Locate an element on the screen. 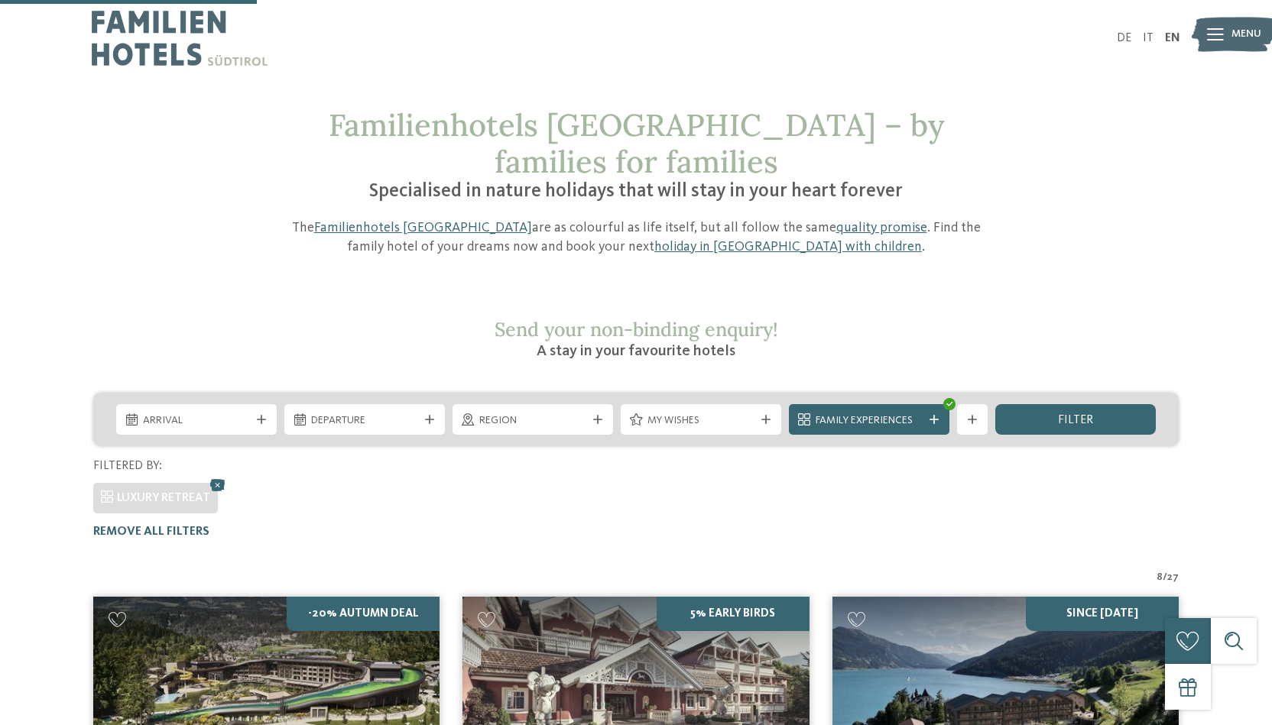 The width and height of the screenshot is (1272, 725). span: LUXURY RETREAT is located at coordinates (164, 498).